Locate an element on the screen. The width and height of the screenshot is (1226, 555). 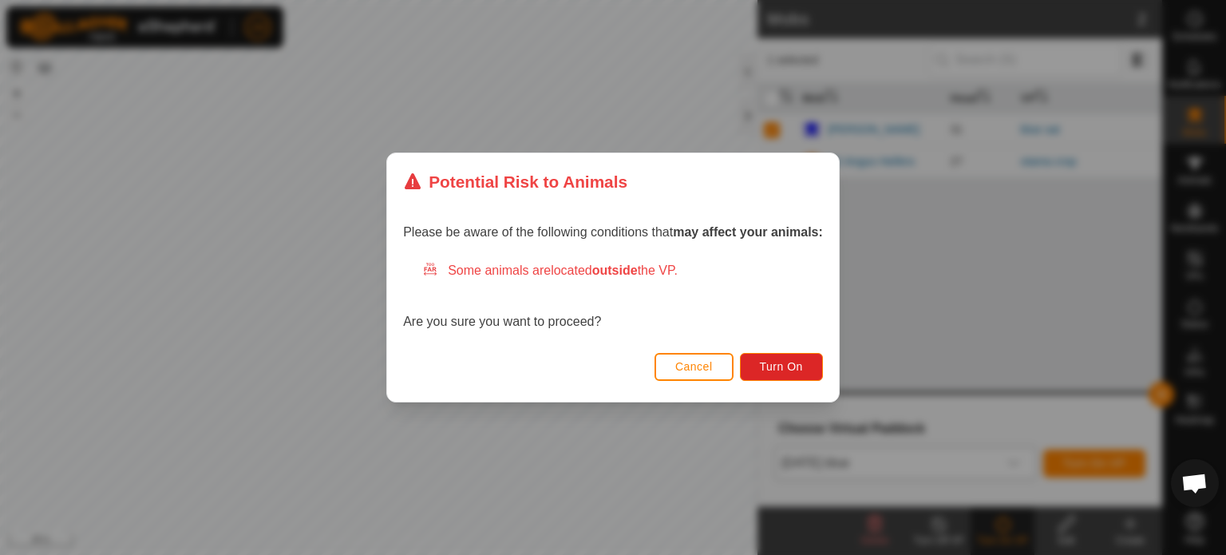
div: Potential Risk to Animals is located at coordinates (515, 181).